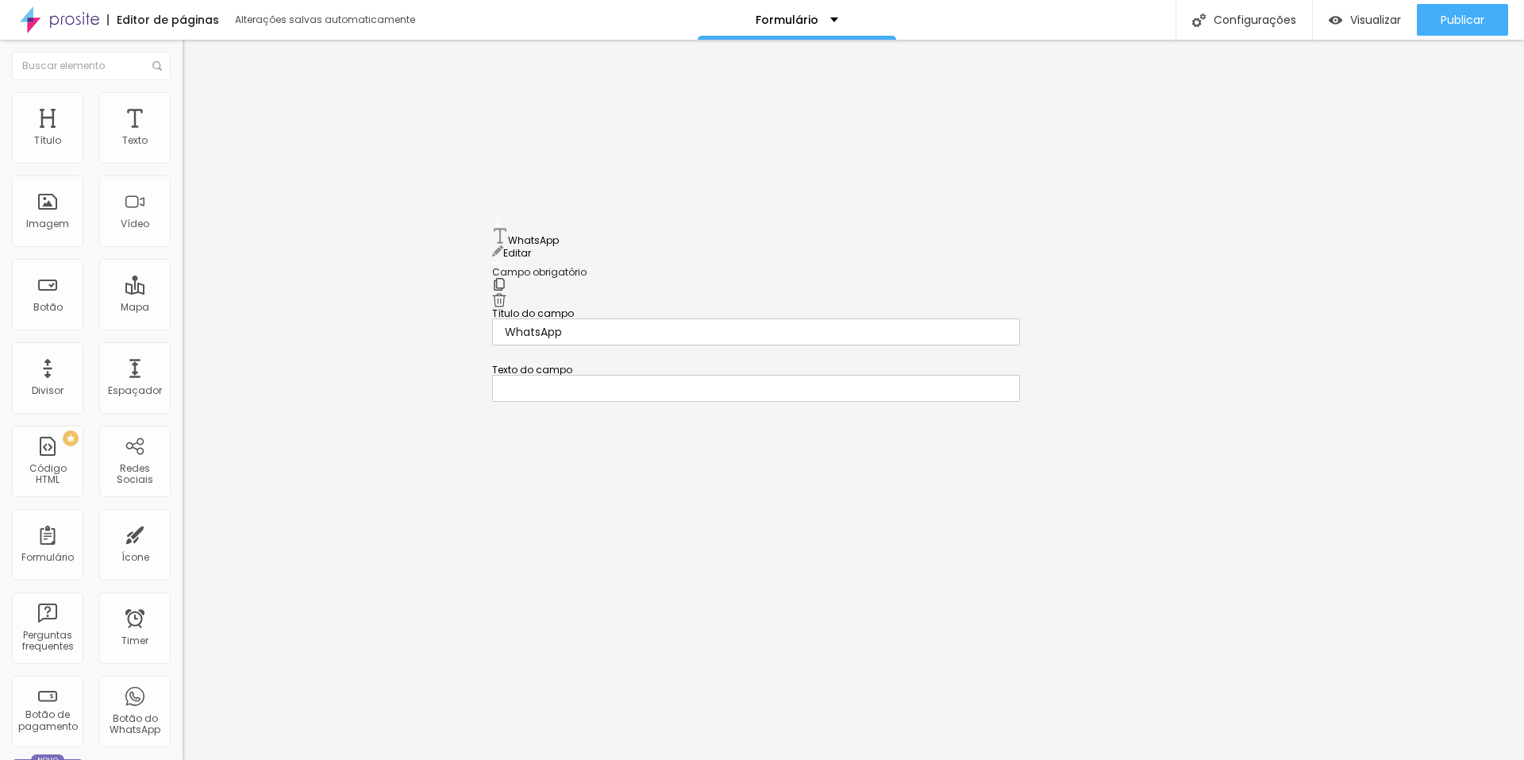  What do you see at coordinates (47, 641) in the screenshot?
I see `div: Perguntas frequentes` at bounding box center [47, 641].